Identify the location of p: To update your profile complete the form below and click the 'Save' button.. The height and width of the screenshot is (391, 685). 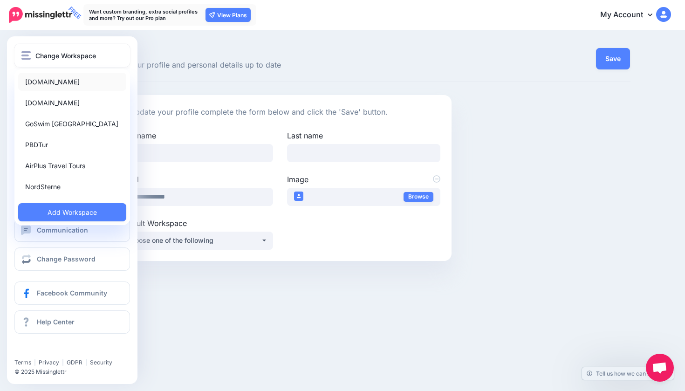
(280, 112).